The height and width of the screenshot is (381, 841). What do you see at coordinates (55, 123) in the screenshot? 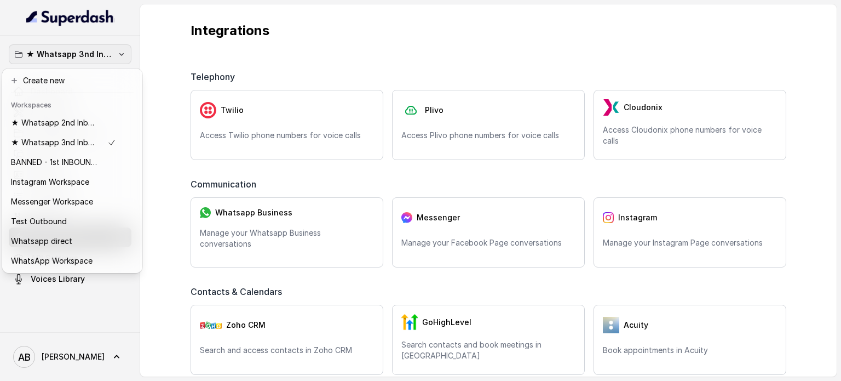
I see `p: ★ Whatsapp 2nd Inbound BM5` at bounding box center [55, 123].